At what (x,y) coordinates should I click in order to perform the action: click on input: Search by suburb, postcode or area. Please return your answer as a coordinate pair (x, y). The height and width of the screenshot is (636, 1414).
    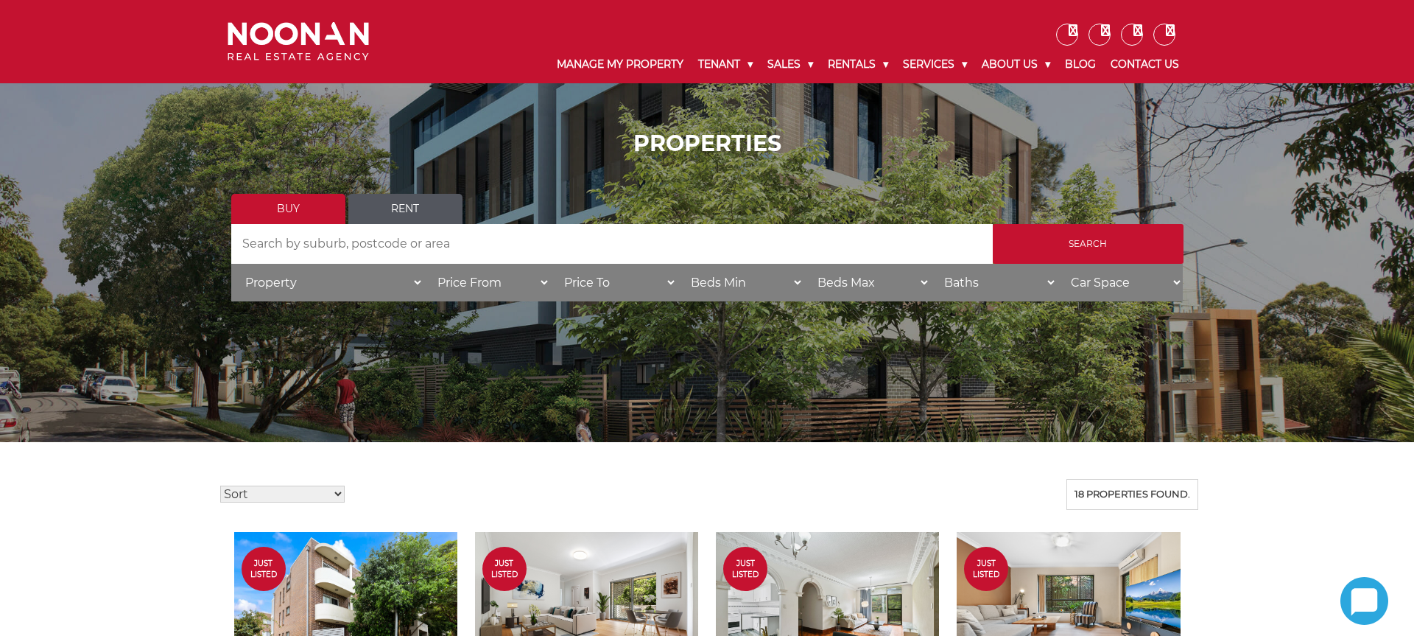
    Looking at the image, I should click on (612, 244).